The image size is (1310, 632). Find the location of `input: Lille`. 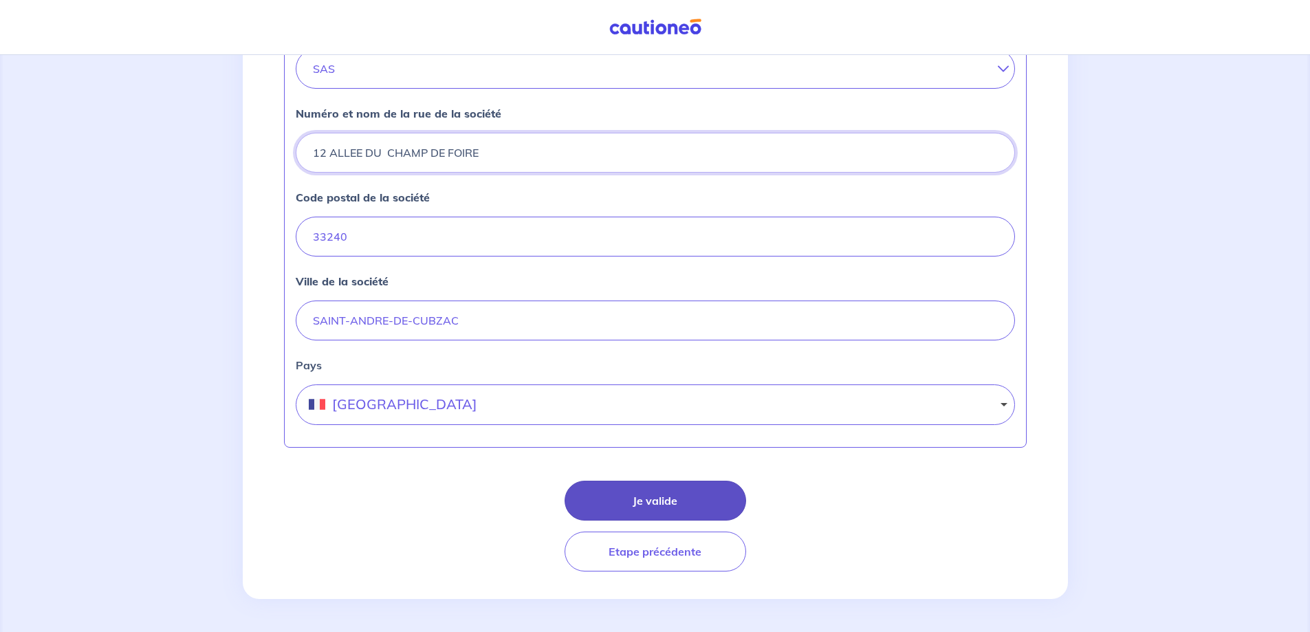

input: Lille is located at coordinates (656, 321).